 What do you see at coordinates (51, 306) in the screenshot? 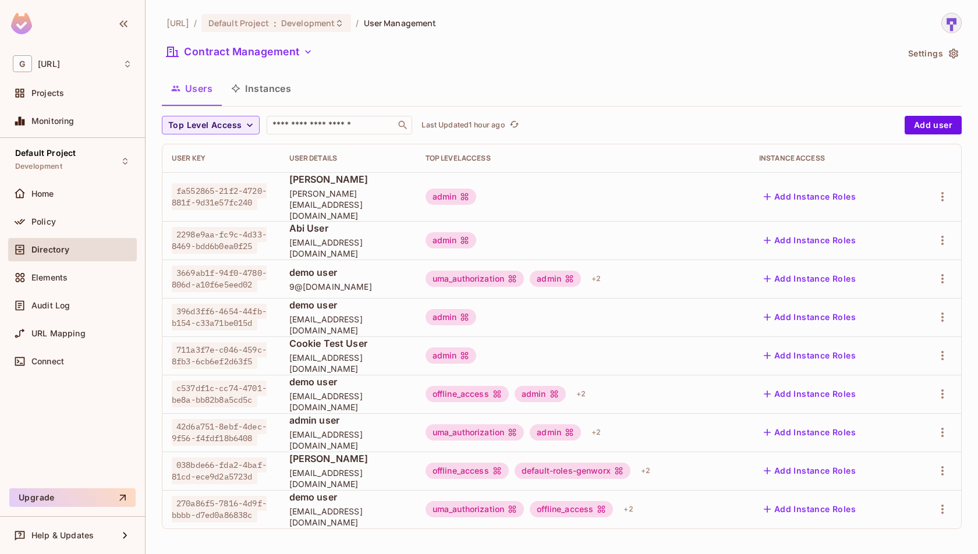
I see `span: Audit Log` at bounding box center [51, 306].